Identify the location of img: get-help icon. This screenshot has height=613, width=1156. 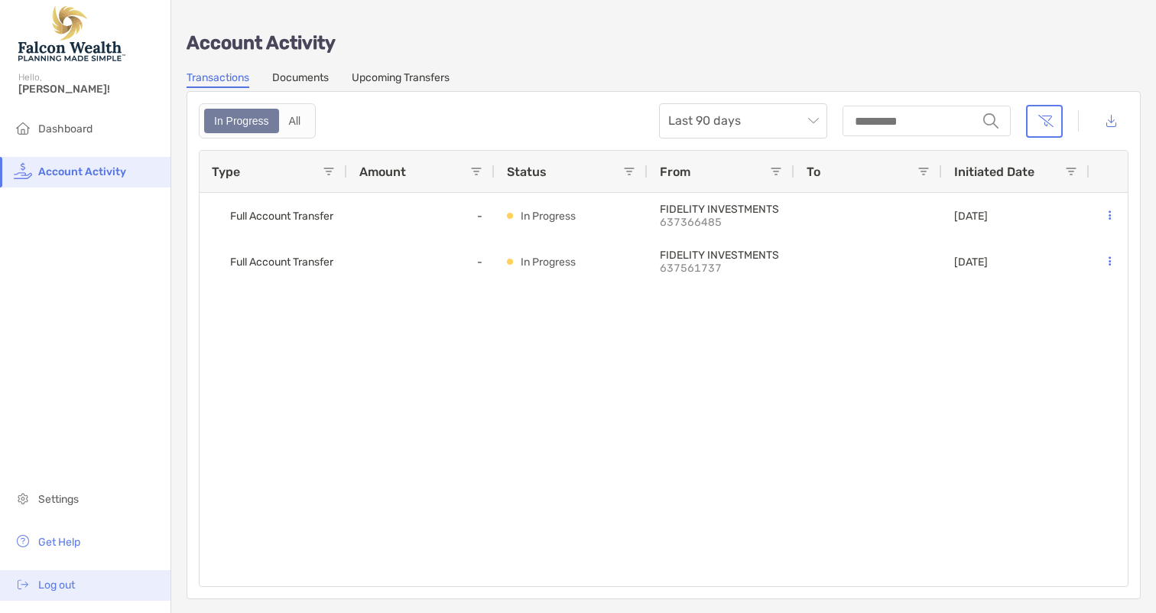
(23, 541).